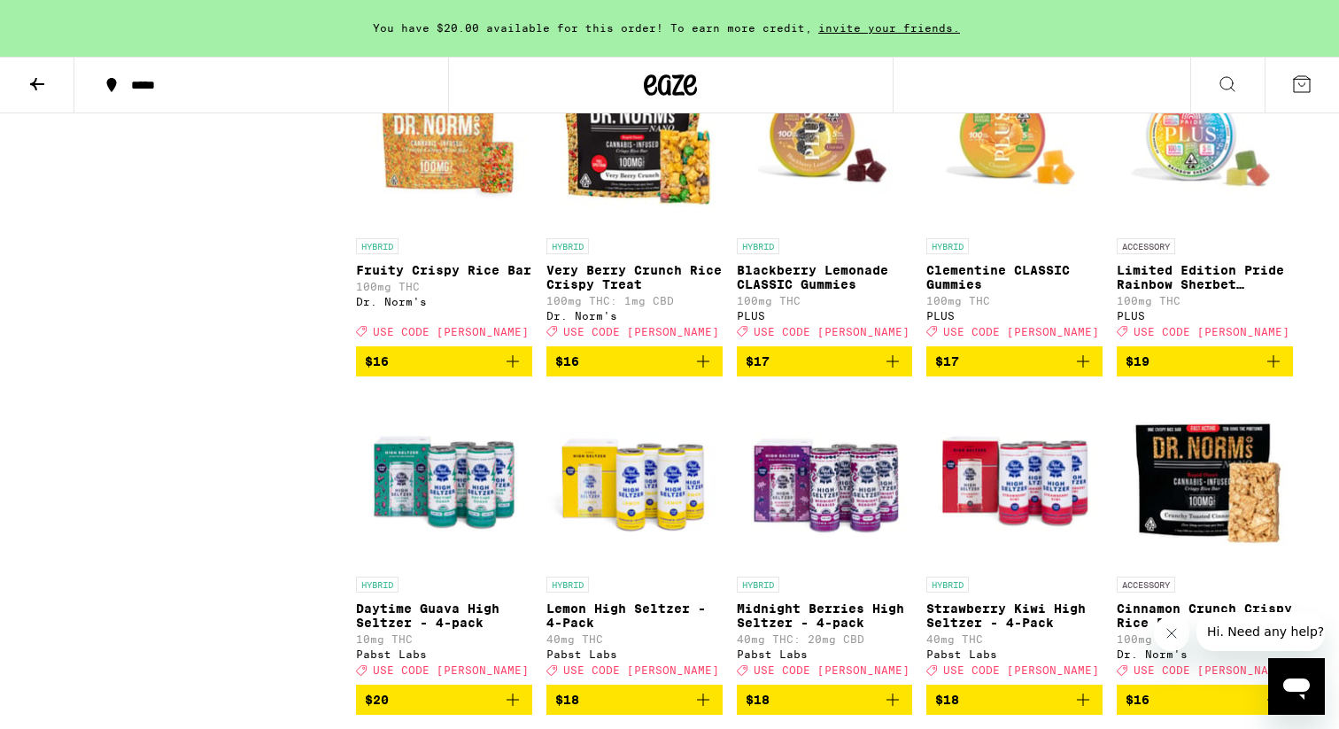 The image size is (1339, 729). What do you see at coordinates (444, 538) in the screenshot?
I see `a: Open page for Daytime Guava High Seltzer - 4-pack from Pabst Labs` at bounding box center [444, 538].